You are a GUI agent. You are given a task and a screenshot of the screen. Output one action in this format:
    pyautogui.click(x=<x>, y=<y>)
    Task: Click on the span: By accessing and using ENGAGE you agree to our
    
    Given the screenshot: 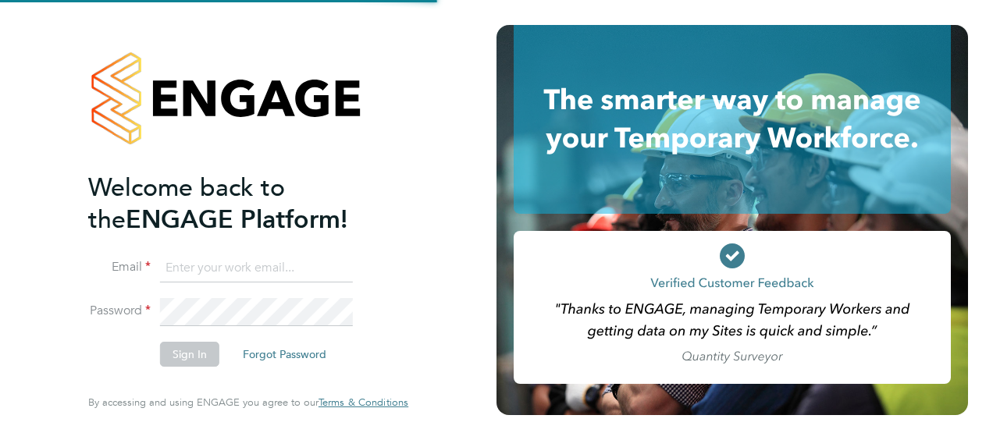 What is the action you would take?
    pyautogui.click(x=248, y=402)
    